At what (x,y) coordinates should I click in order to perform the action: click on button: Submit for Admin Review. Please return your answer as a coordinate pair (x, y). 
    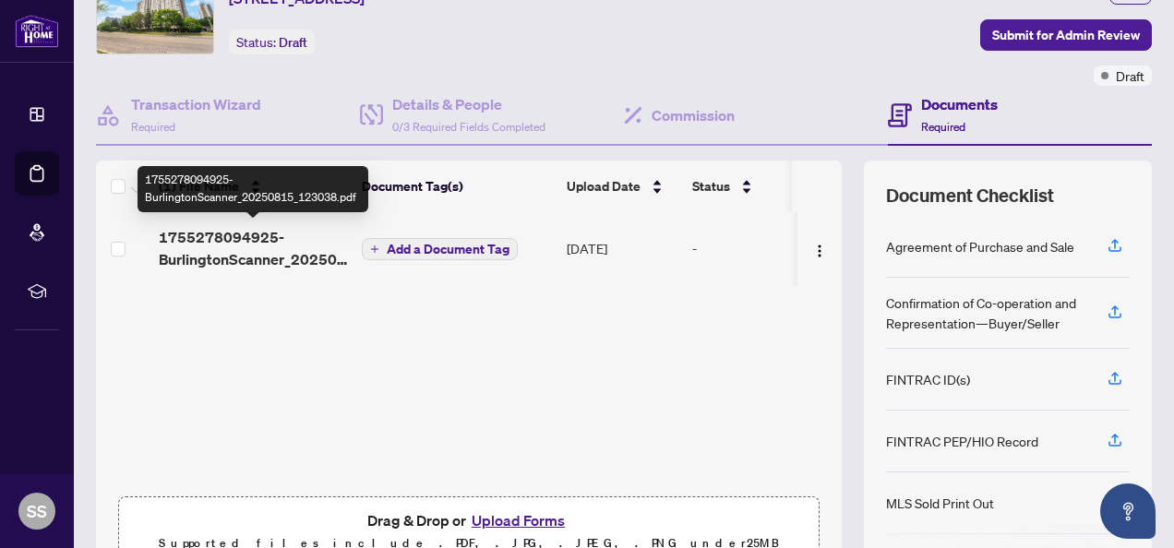
    Looking at the image, I should click on (1066, 35).